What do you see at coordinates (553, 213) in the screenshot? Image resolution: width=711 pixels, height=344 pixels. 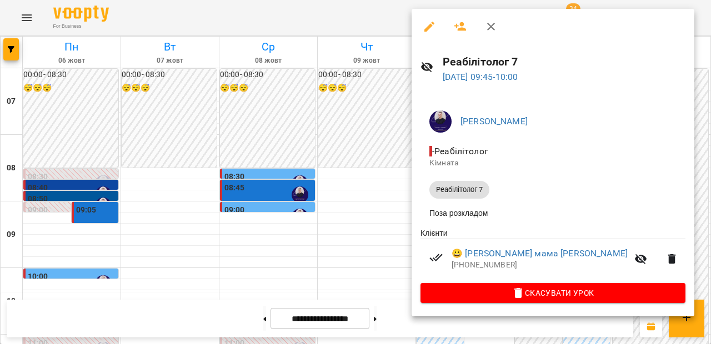 I see `li: Поза розкладом` at bounding box center [553, 213].